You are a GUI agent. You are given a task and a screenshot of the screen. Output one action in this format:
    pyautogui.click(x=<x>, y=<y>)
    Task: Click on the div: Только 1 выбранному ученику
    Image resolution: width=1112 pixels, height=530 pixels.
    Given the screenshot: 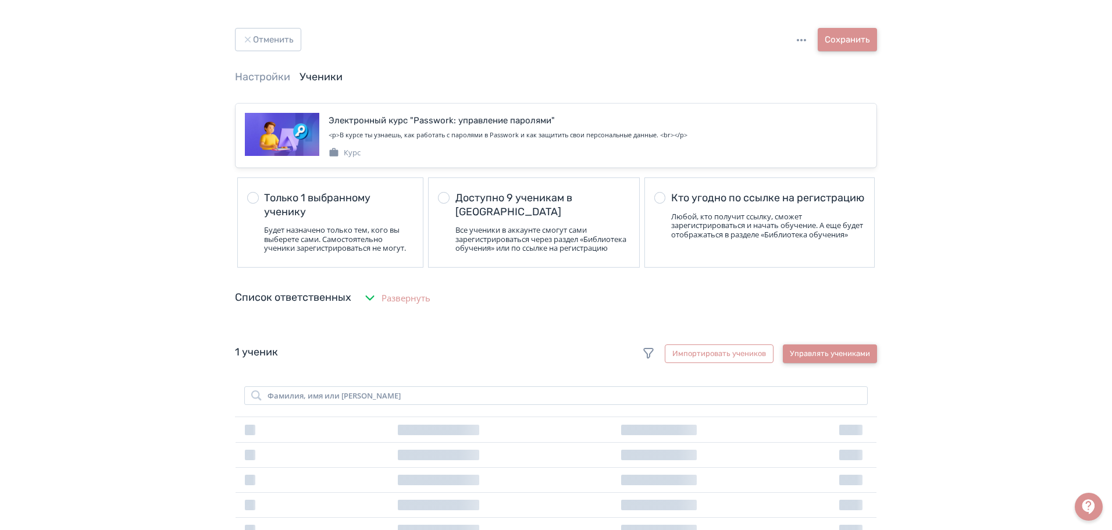 What is the action you would take?
    pyautogui.click(x=338, y=205)
    